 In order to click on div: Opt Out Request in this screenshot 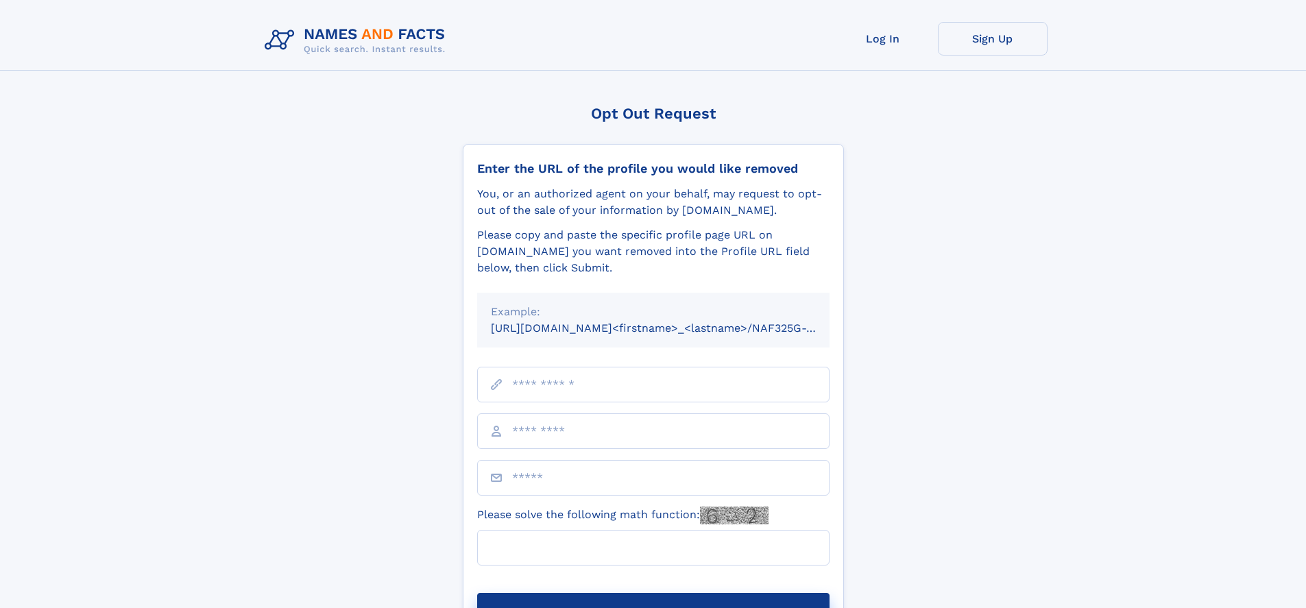, I will do `click(654, 113)`.